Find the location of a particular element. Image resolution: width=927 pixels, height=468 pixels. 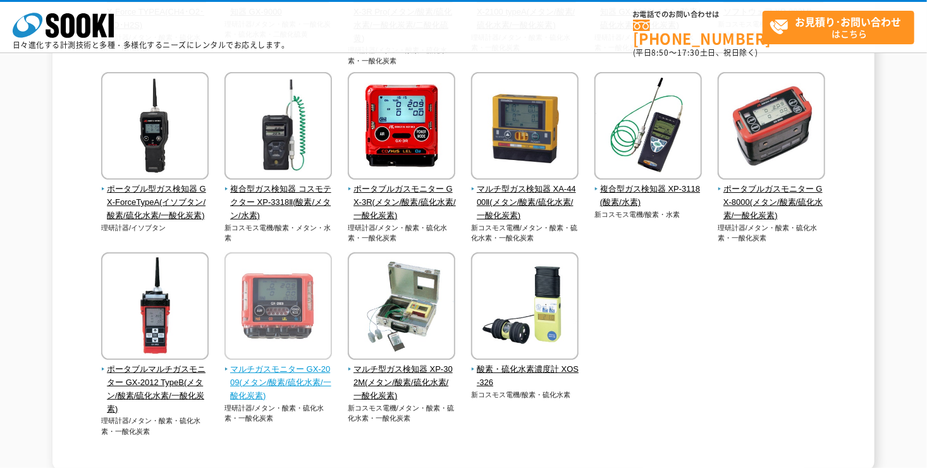

p: 理研計器/イソブタン is located at coordinates (155, 228).